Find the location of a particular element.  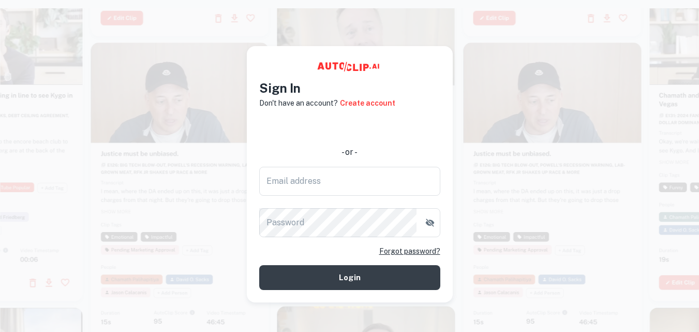

p: Don't have an account? is located at coordinates (299, 103).